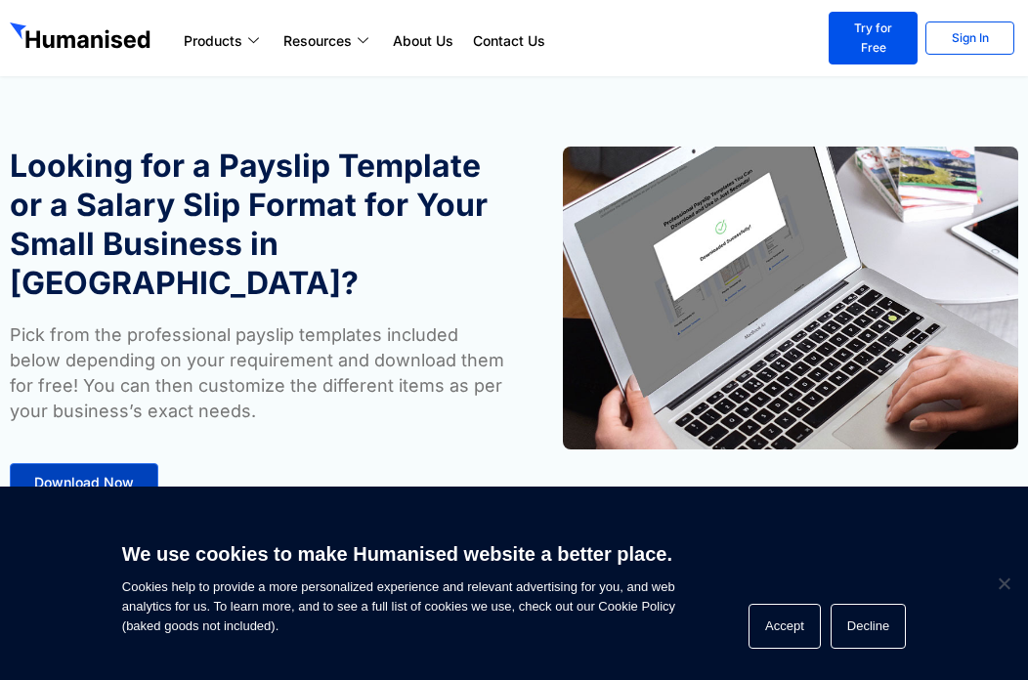 The height and width of the screenshot is (680, 1028). I want to click on span: Decline, so click(1004, 584).